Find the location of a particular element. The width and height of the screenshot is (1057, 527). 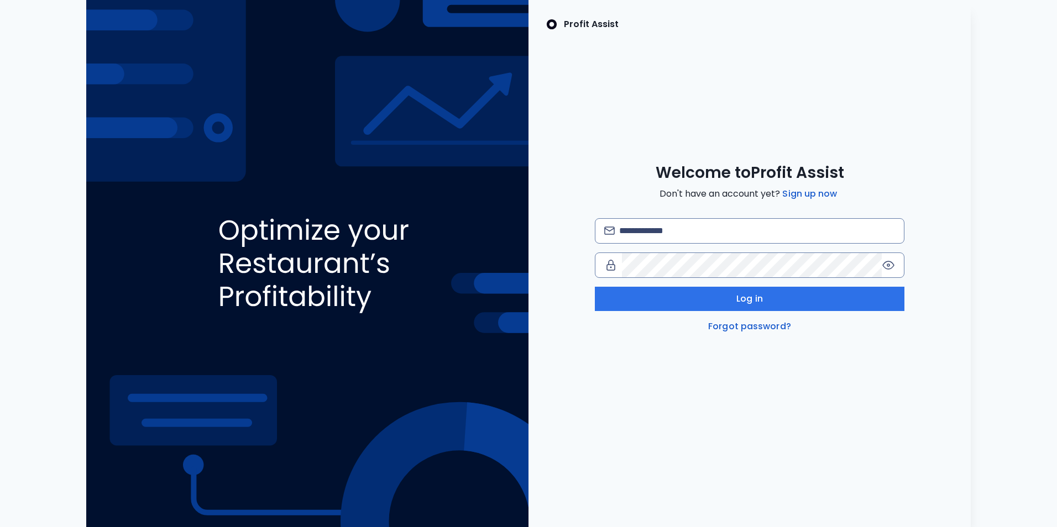

a: Sign up now is located at coordinates (809, 194).